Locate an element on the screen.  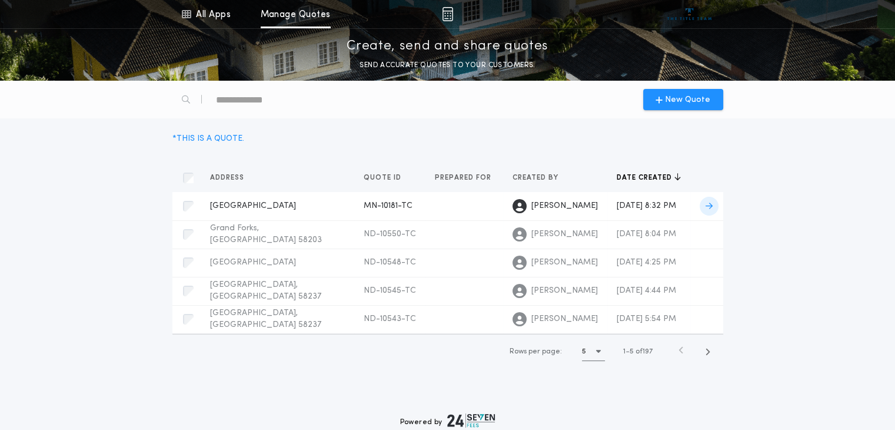
button: Quote ID is located at coordinates (387, 178).